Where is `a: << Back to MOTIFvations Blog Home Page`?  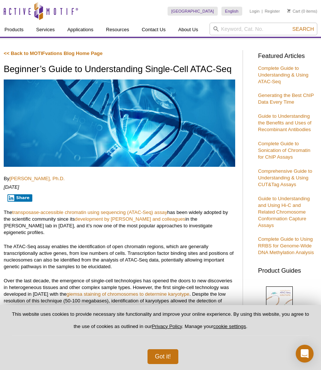
a: << Back to MOTIFvations Blog Home Page is located at coordinates (53, 53).